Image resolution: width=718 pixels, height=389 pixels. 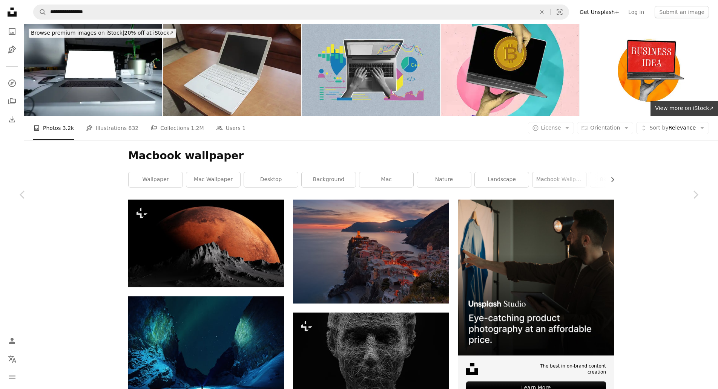 What do you see at coordinates (636, 12) in the screenshot?
I see `a: Log in` at bounding box center [636, 12].